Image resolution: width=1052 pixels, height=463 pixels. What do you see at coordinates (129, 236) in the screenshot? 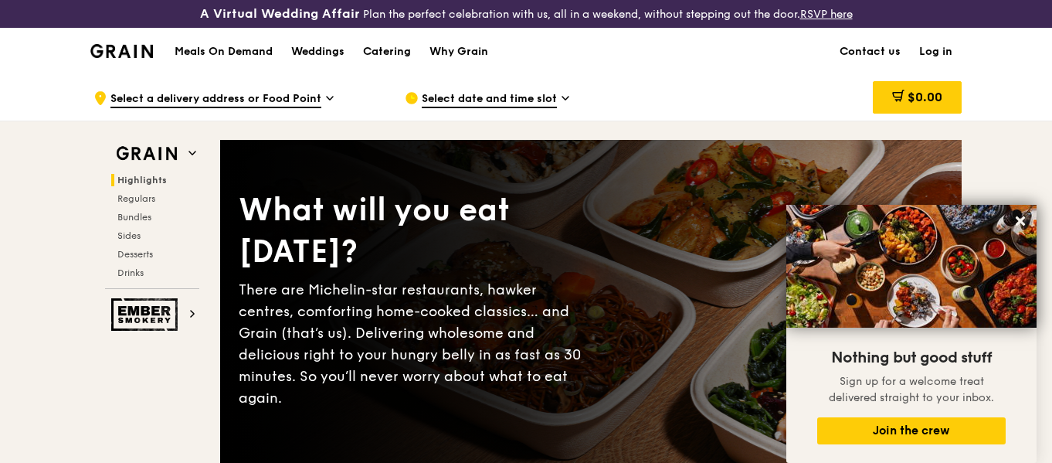
I see `span: Sides` at bounding box center [129, 236].